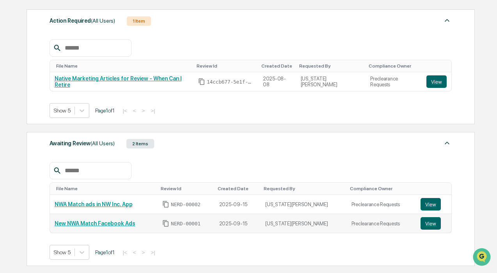 This screenshot has height=273, width=497. What do you see at coordinates (186, 205) in the screenshot?
I see `span: NERD-00002` at bounding box center [186, 205].